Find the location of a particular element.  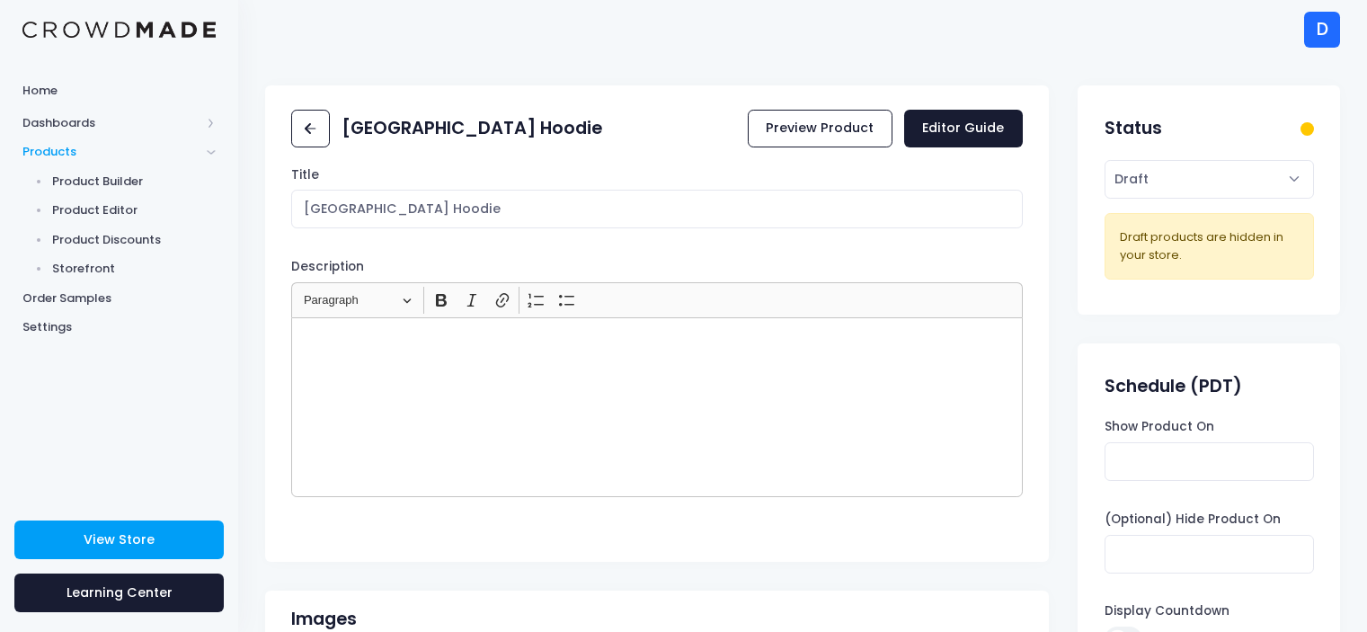

span: View Store is located at coordinates (119, 539).